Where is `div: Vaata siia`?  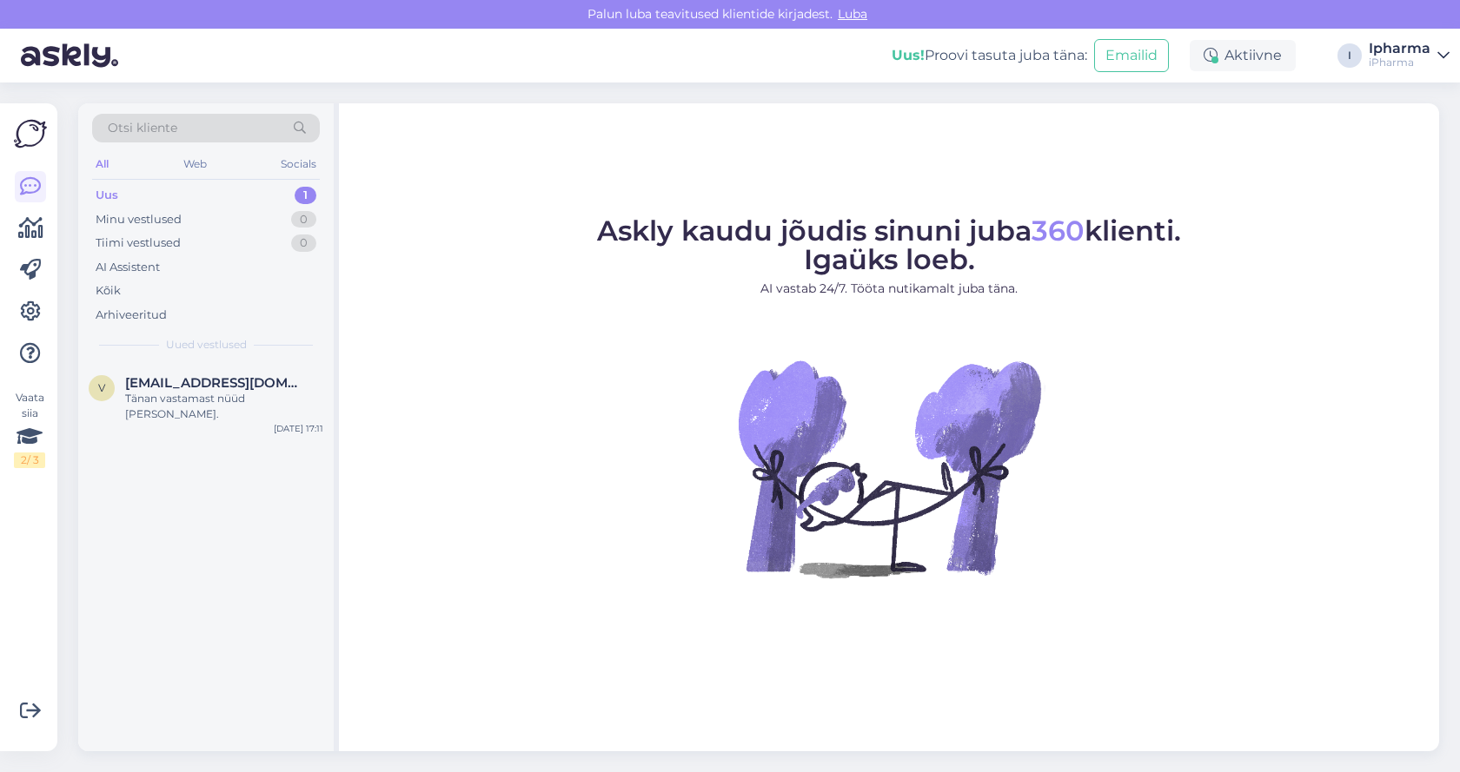
div: Vaata siia is located at coordinates (30, 429).